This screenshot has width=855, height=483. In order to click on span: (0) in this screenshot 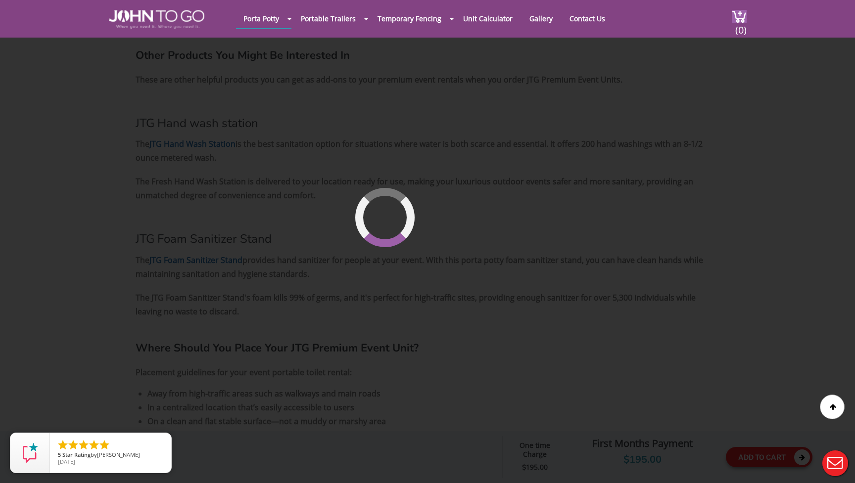, I will do `click(740, 26)`.